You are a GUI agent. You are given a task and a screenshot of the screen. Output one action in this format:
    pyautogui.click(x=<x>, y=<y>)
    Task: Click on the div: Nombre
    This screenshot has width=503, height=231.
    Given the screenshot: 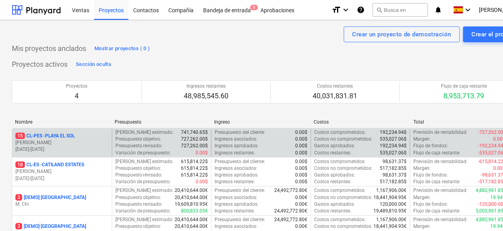 What is the action you would take?
    pyautogui.click(x=62, y=122)
    